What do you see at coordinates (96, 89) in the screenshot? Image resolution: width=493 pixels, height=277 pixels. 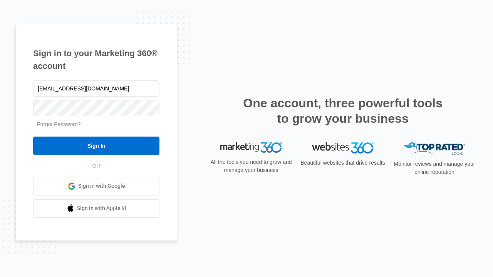 I see `input: Email` at bounding box center [96, 89].